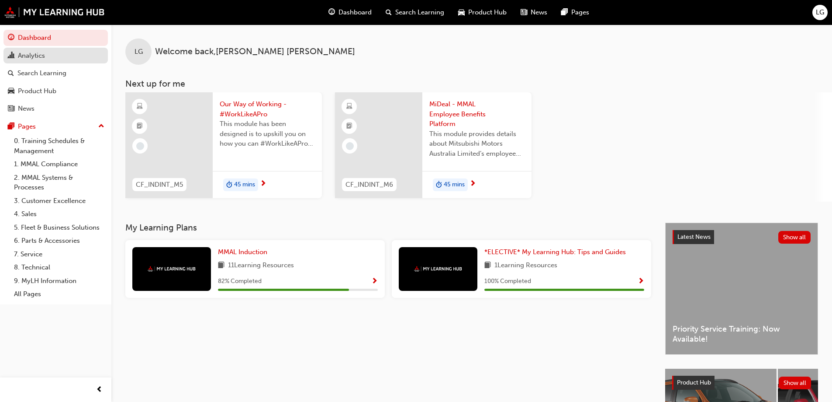 The width and height of the screenshot is (832, 402). What do you see at coordinates (742, 333) in the screenshot?
I see `span: Priority Service Training: Now Available!` at bounding box center [742, 333].